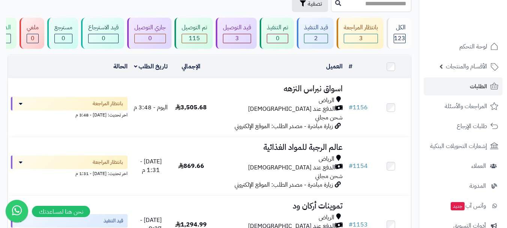 The image size is (507, 228). I want to click on span: الأقسام والمنتجات, so click(467, 66).